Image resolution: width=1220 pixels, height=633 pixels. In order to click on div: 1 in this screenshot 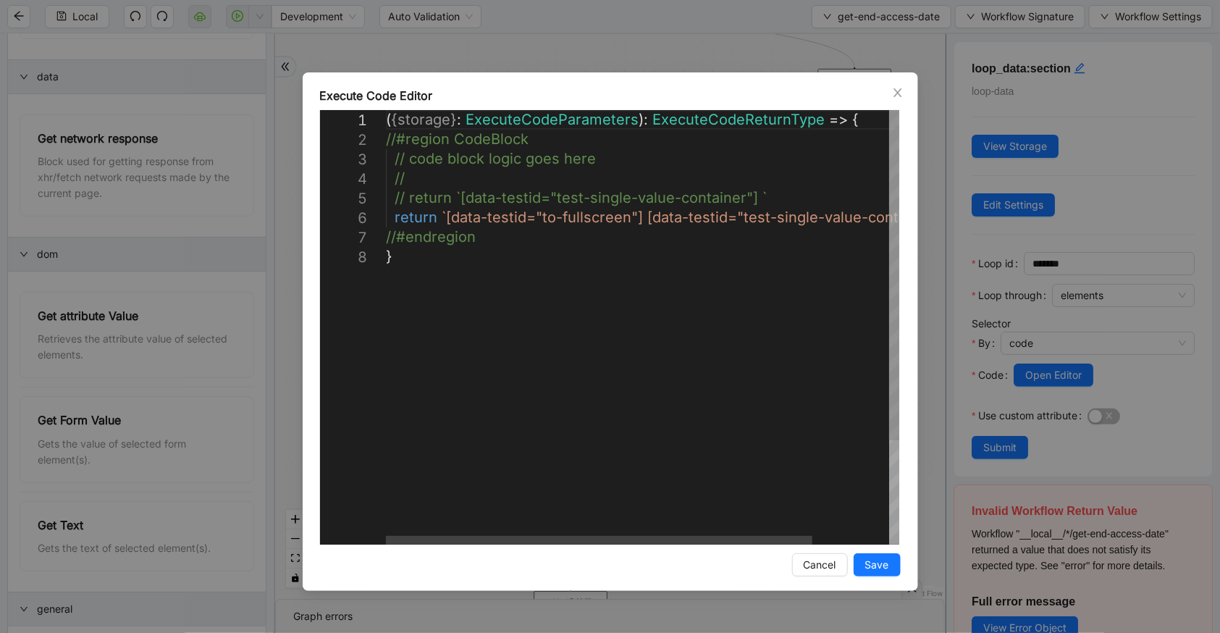, I will do `click(343, 120)`.